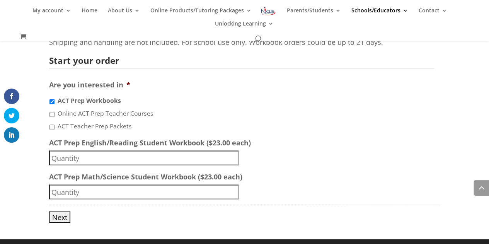 The width and height of the screenshot is (489, 244). I want to click on a: Schools/Educators, so click(379, 14).